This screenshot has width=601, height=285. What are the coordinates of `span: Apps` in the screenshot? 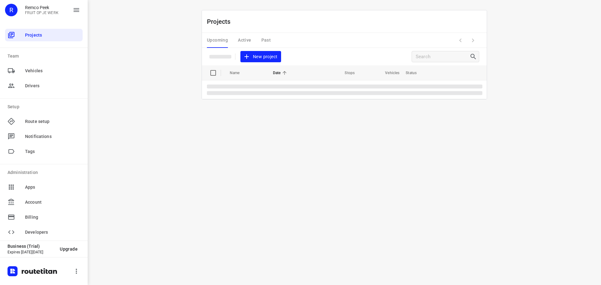 It's located at (53, 187).